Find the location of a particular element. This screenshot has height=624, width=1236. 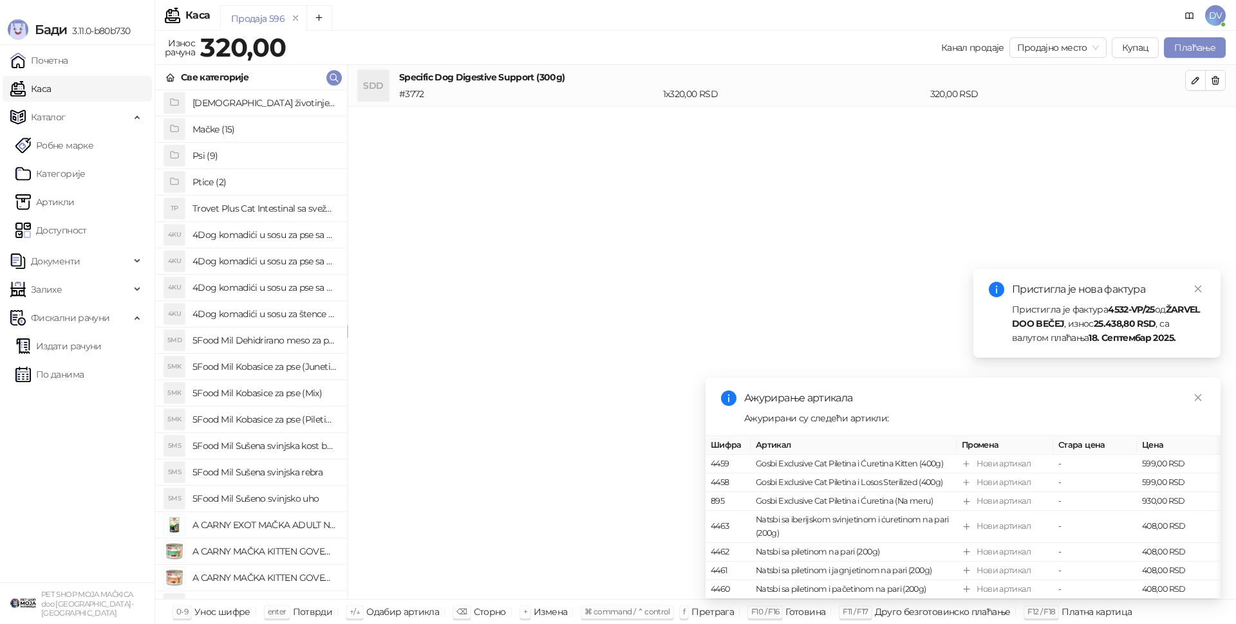

span: Продајно место is located at coordinates (1057, 48).